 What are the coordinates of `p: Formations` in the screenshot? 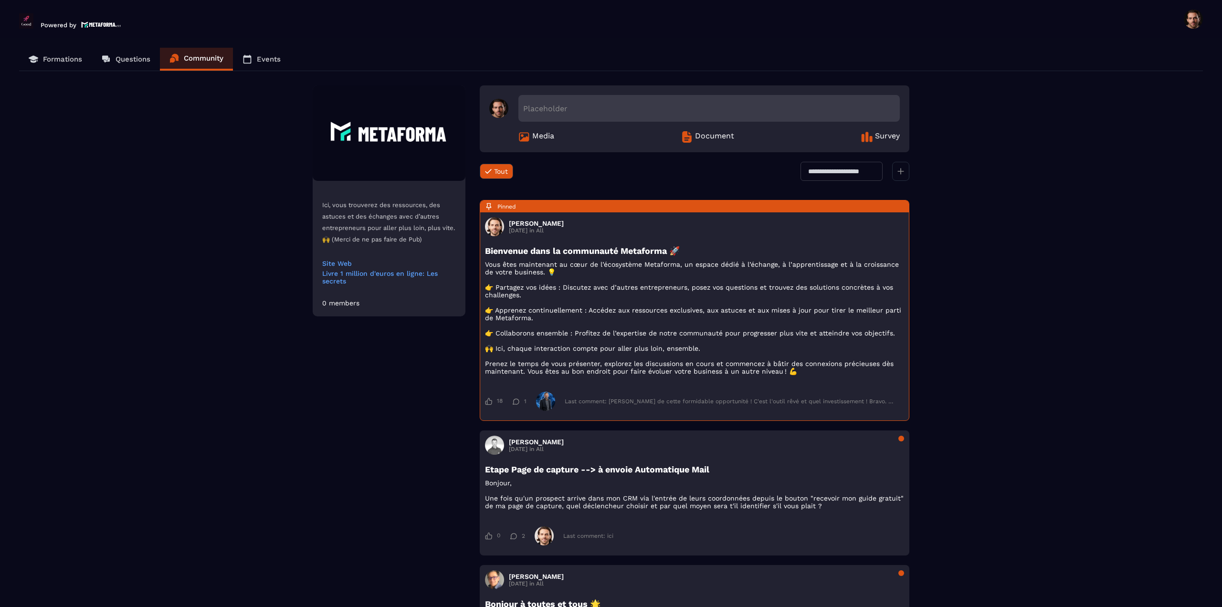 It's located at (63, 59).